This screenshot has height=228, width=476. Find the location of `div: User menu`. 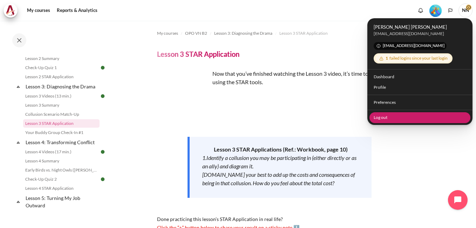

div: User menu is located at coordinates (419, 71).